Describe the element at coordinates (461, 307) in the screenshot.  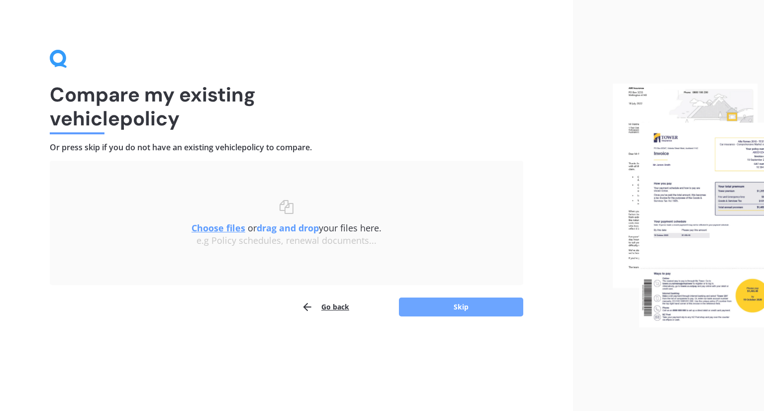
I see `button: Skip` at that location.